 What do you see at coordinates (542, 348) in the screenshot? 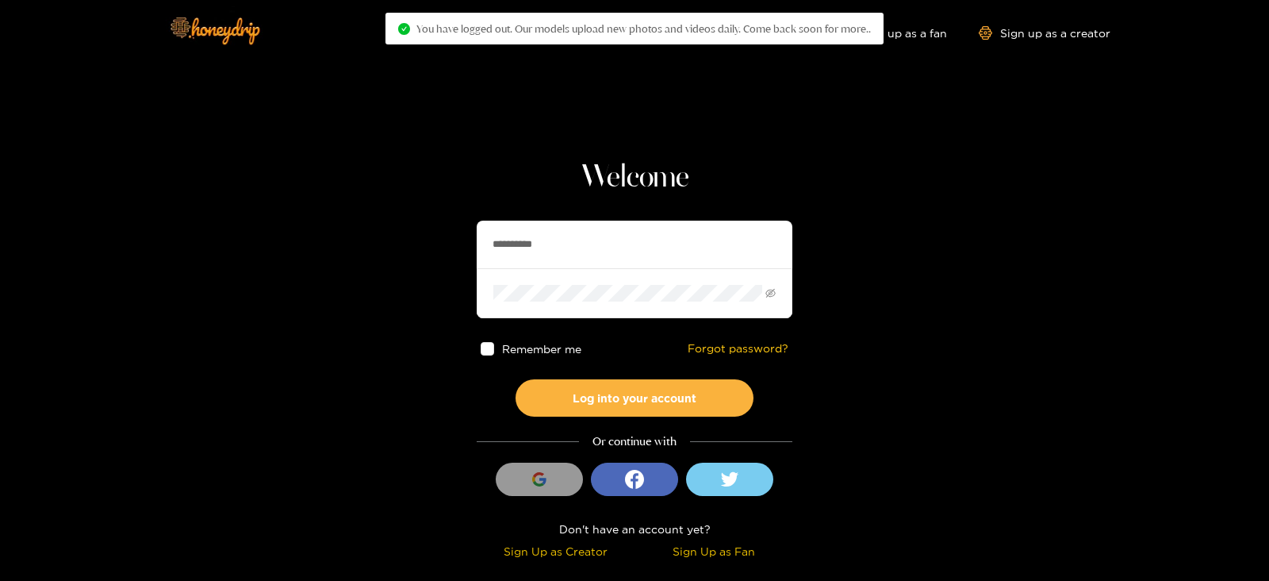
I see `span: Remember me` at bounding box center [542, 348].